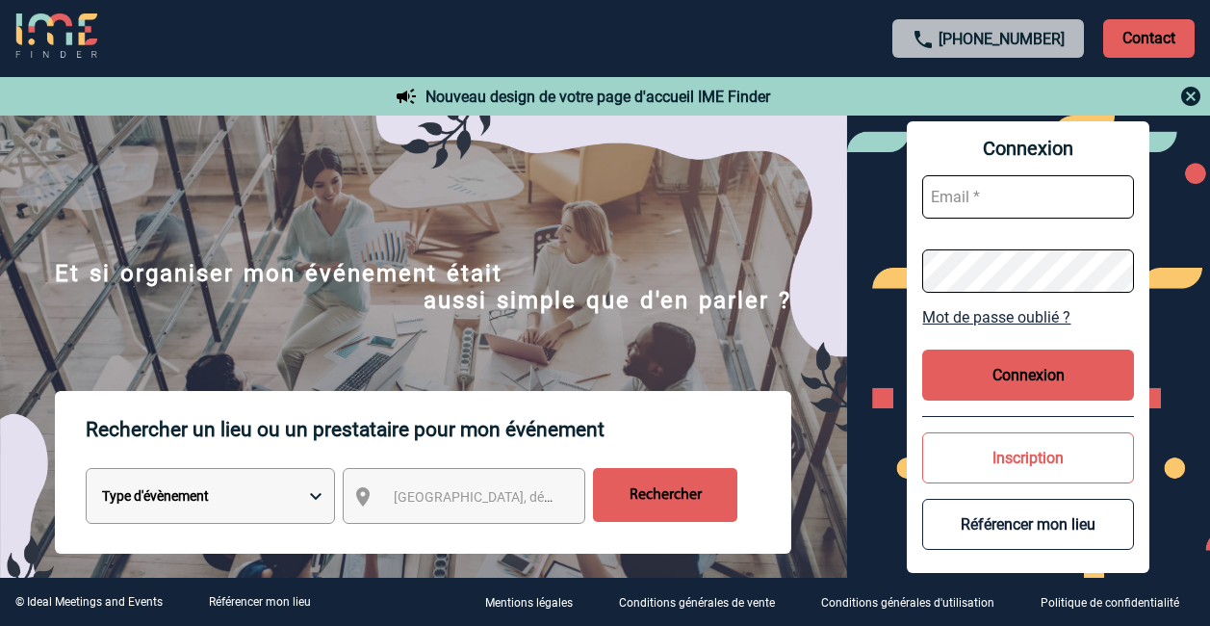  Describe the element at coordinates (1028, 457) in the screenshot. I see `button: Inscription` at that location.